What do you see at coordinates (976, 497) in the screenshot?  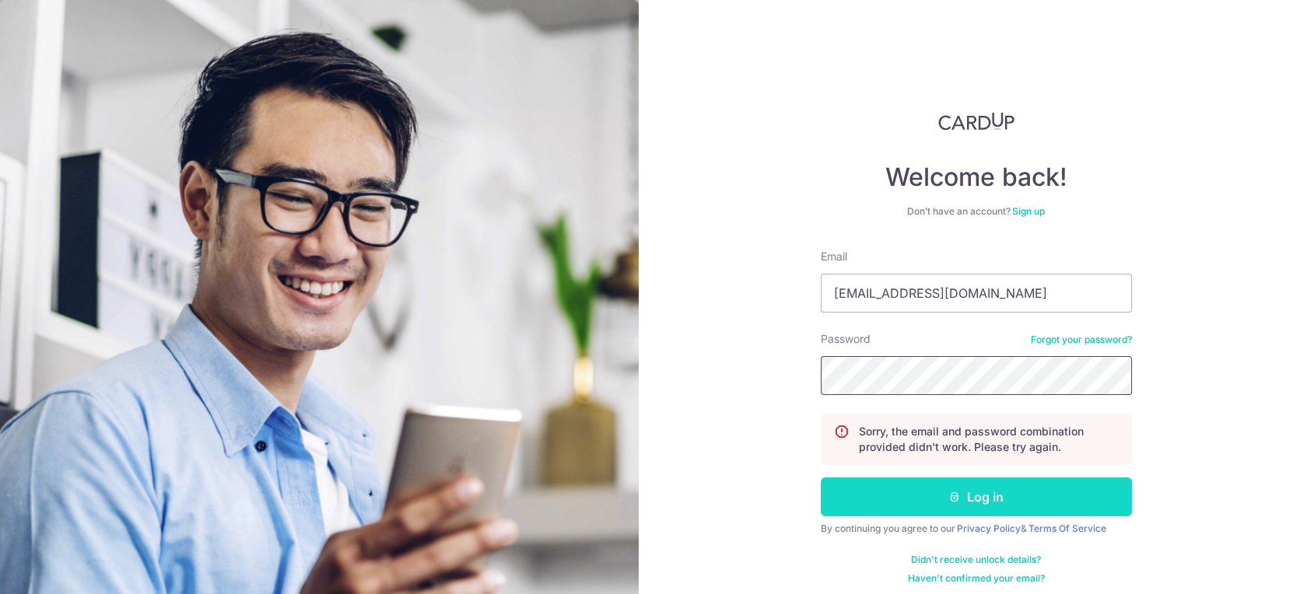 I see `button: Log in` at bounding box center [976, 497].